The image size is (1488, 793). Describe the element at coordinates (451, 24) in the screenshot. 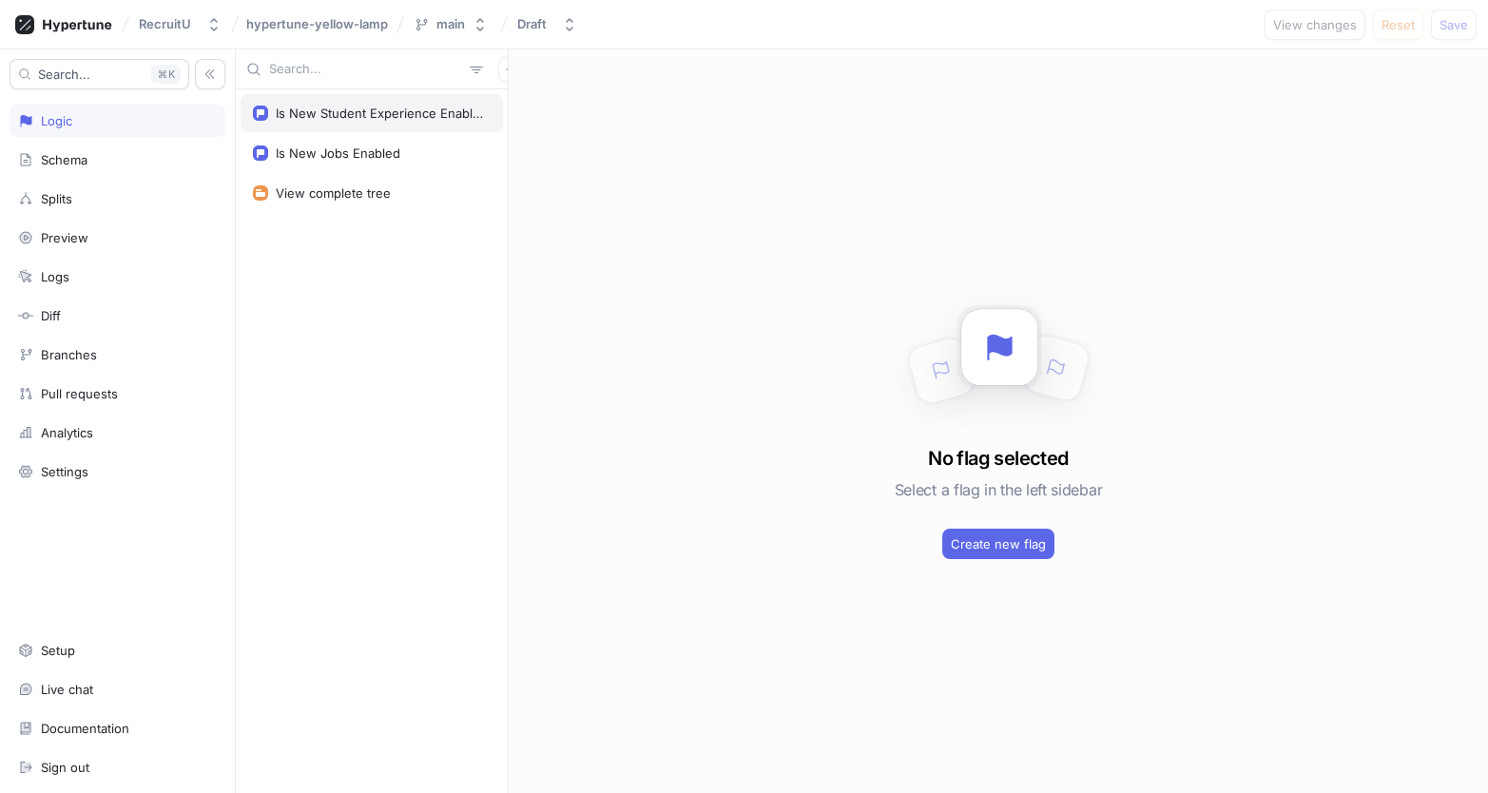

I see `button: main` at that location.